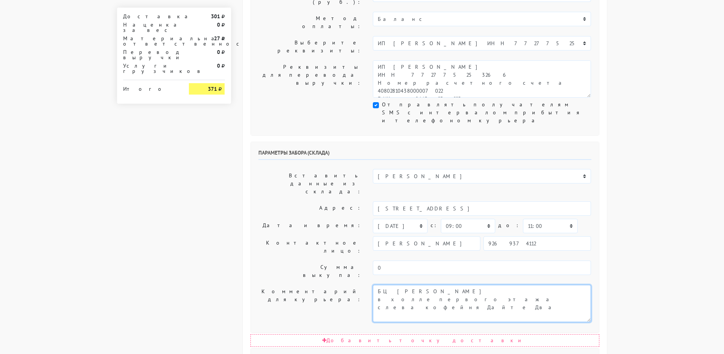  Describe the element at coordinates (217, 38) in the screenshot. I see `strong: 27` at that location.